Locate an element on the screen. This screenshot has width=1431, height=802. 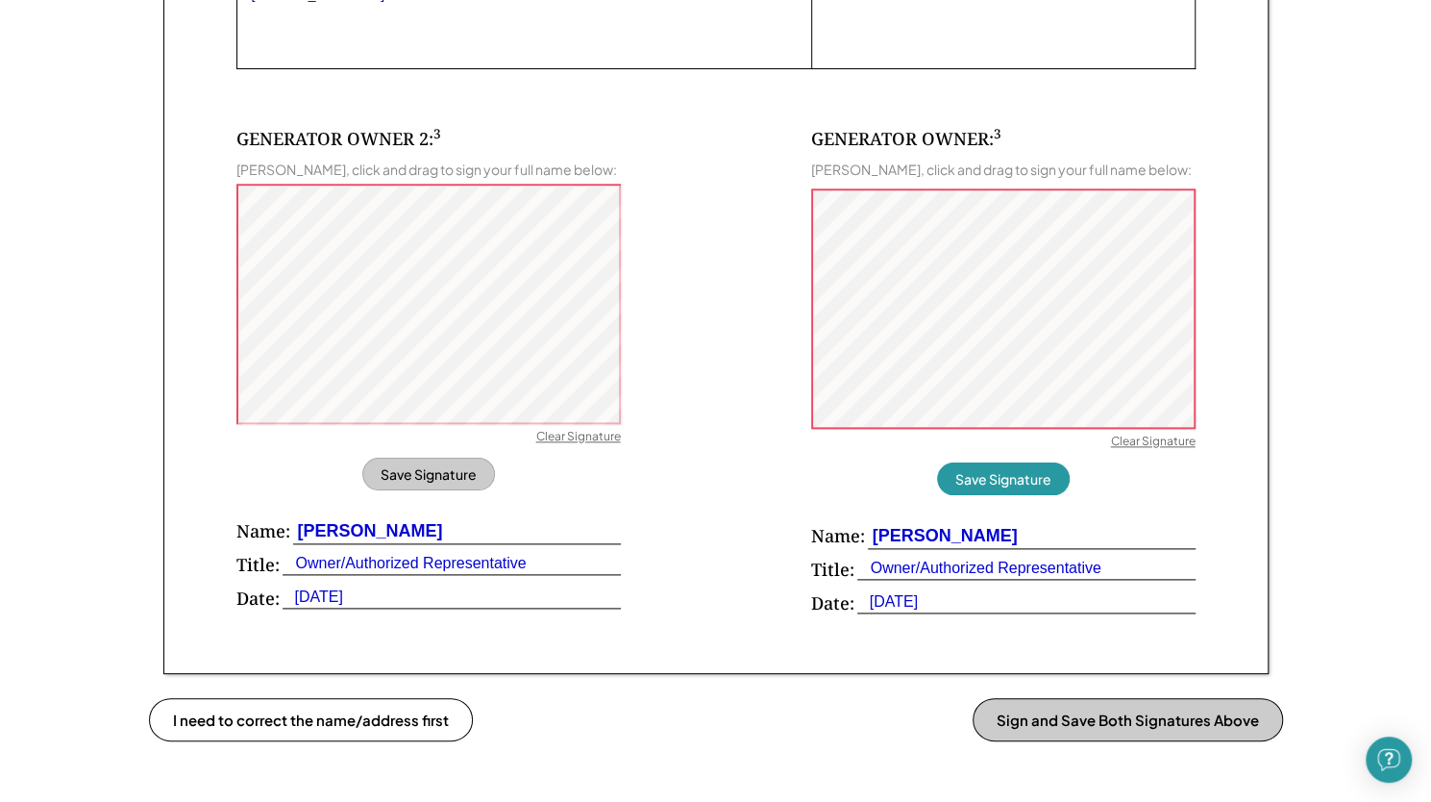
div: Open Intercom Messenger is located at coordinates (1389, 759).